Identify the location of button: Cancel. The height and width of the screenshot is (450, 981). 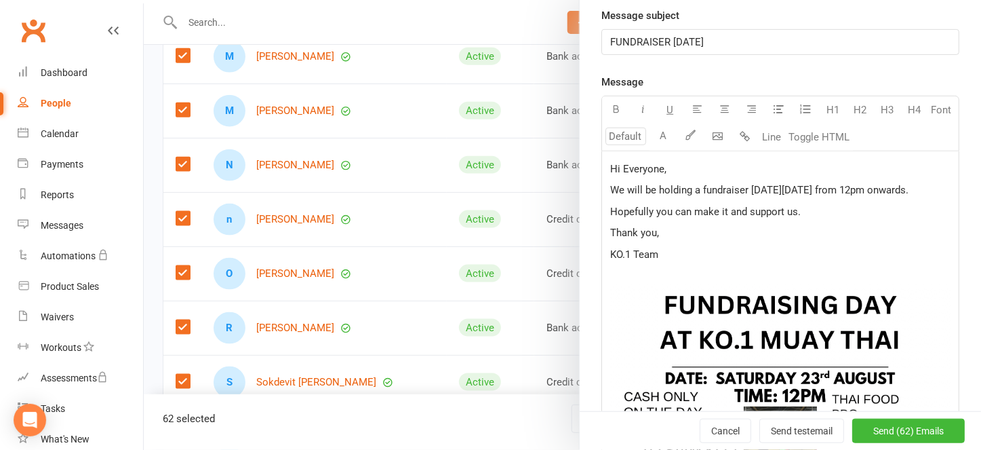
(726, 431).